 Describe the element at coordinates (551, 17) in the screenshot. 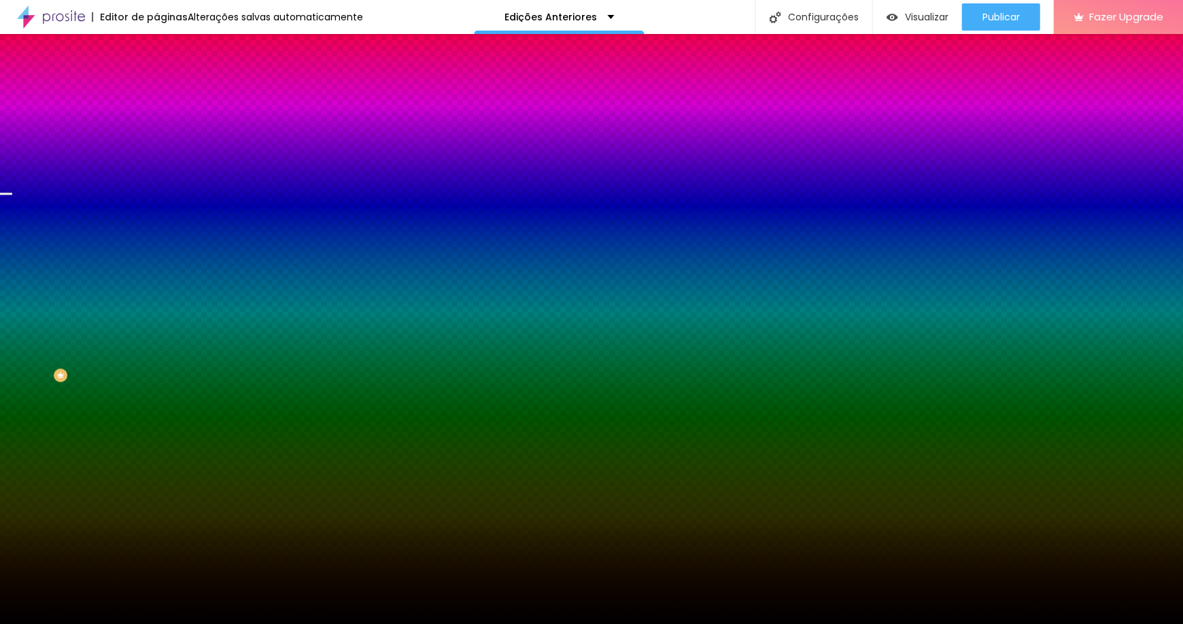

I see `p: Edições Anteriores` at that location.